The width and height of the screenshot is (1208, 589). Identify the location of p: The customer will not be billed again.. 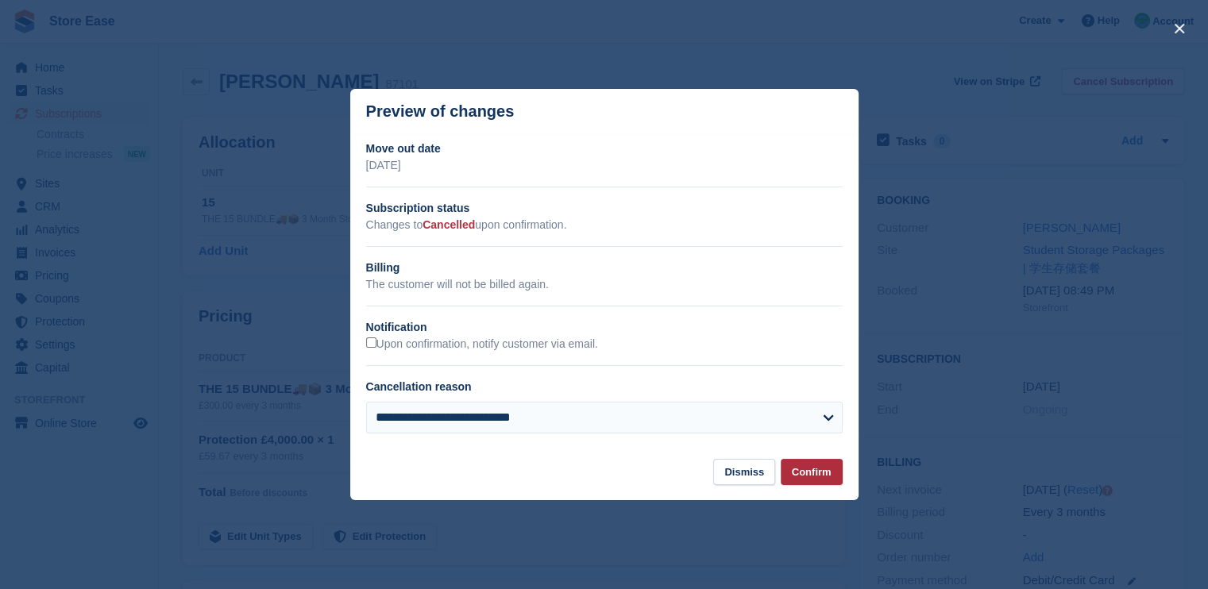
(605, 284).